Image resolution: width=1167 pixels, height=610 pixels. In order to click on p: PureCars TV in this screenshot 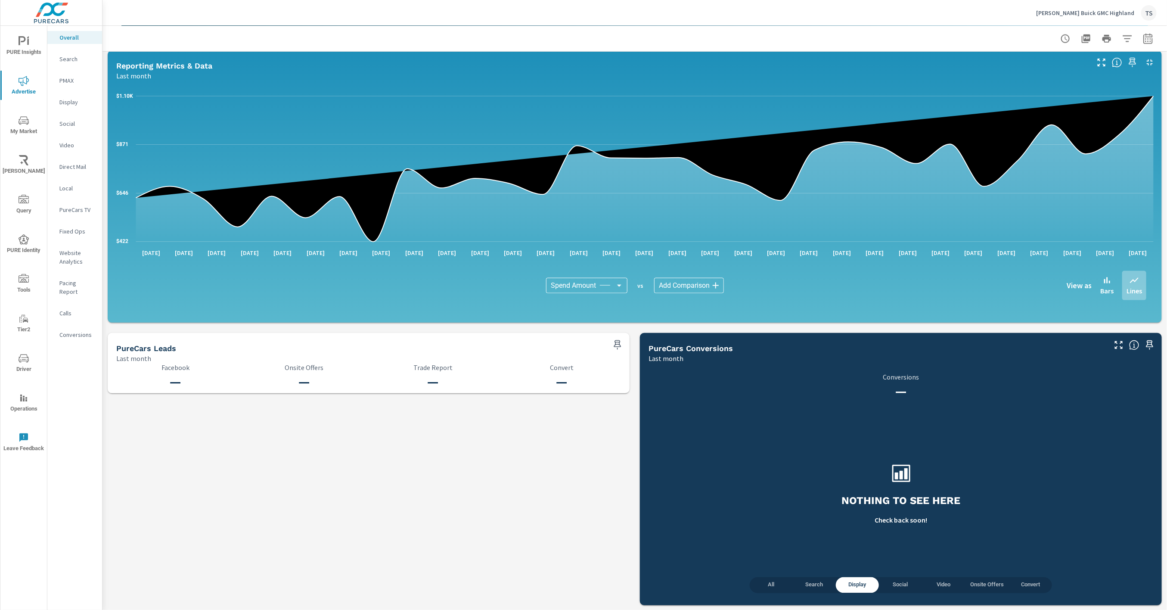, I will do `click(77, 210)`.